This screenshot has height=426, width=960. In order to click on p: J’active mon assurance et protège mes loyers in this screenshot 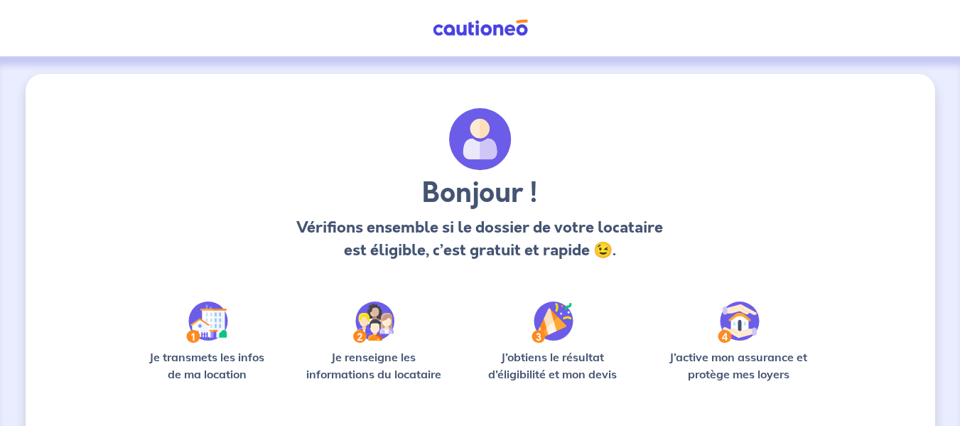, I will do `click(739, 365)`.